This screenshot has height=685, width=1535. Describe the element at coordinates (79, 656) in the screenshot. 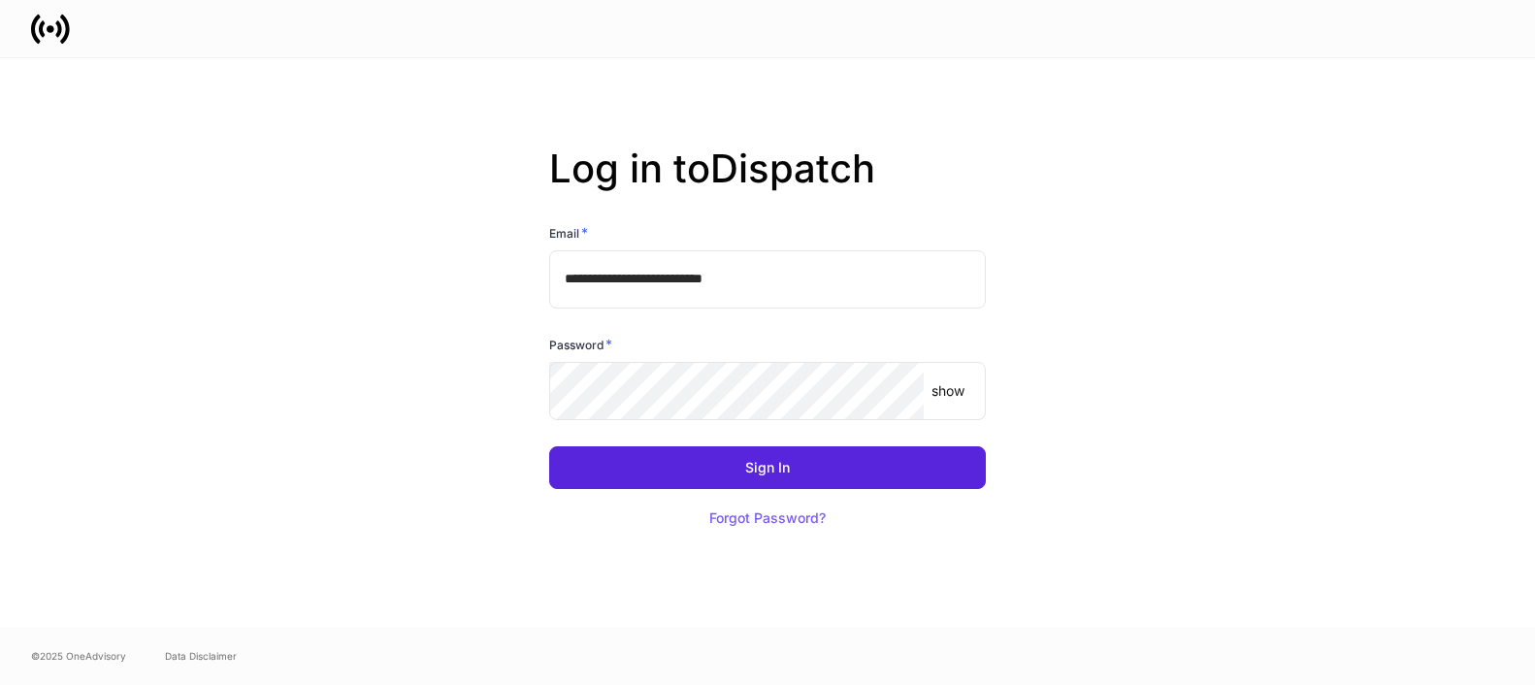

I see `span: © 2025 OneAdvisory` at that location.